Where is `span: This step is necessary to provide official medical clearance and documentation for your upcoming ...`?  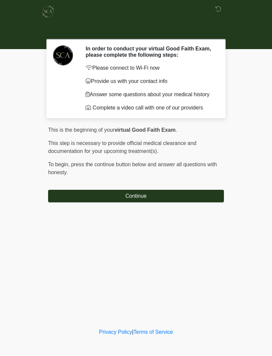
span: This step is necessary to provide official medical clearance and documentation for your upcoming ... is located at coordinates (122, 147).